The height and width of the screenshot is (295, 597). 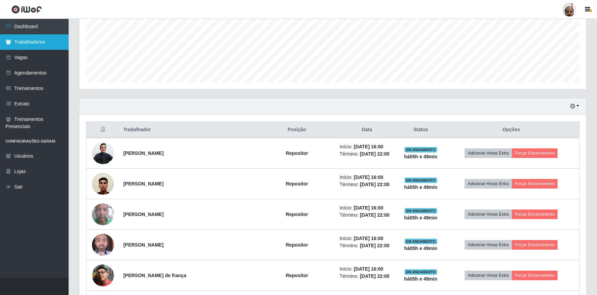 I want to click on img: 1625782717345.jpeg, so click(x=103, y=153).